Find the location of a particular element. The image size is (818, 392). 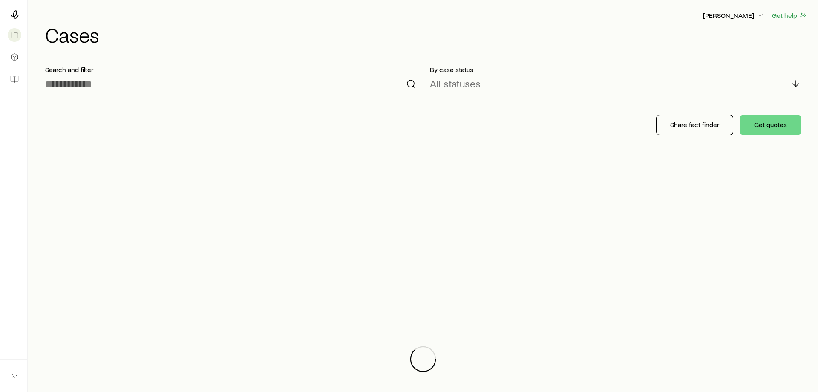

p: All statuses is located at coordinates (455, 84).